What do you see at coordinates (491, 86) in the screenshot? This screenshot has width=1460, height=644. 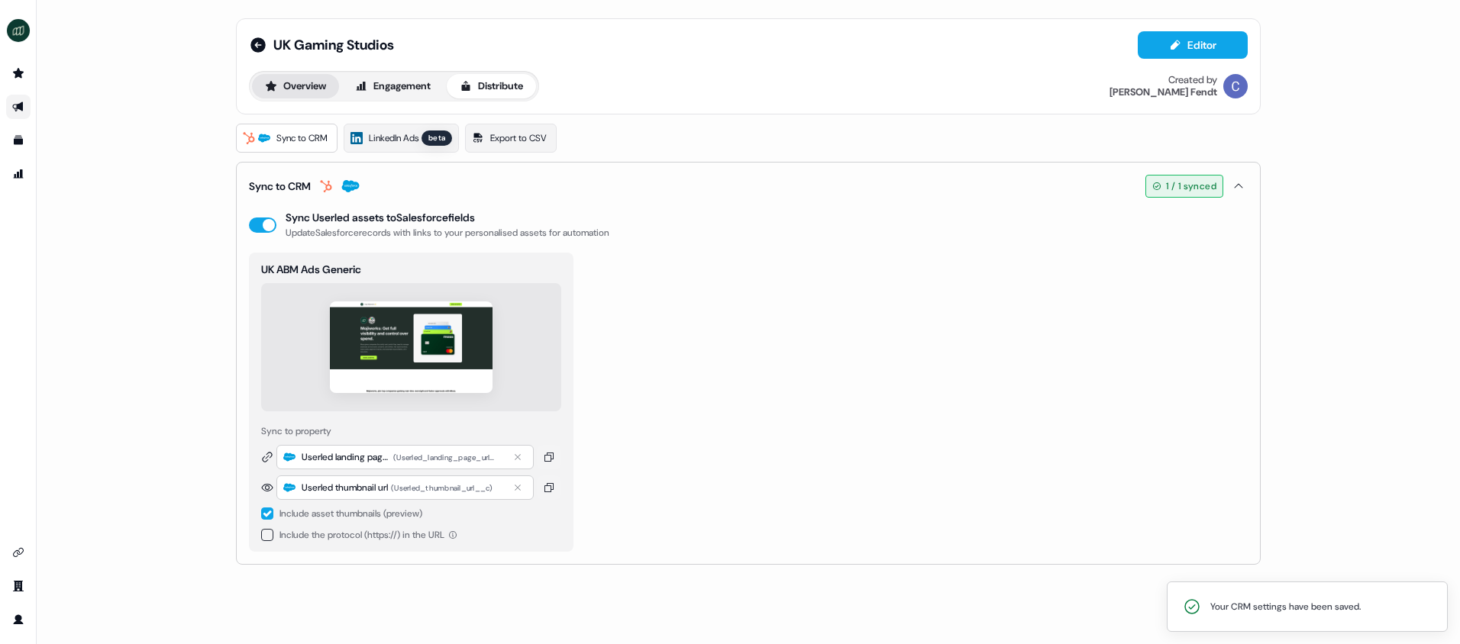 I see `button: Distribute` at bounding box center [491, 86].